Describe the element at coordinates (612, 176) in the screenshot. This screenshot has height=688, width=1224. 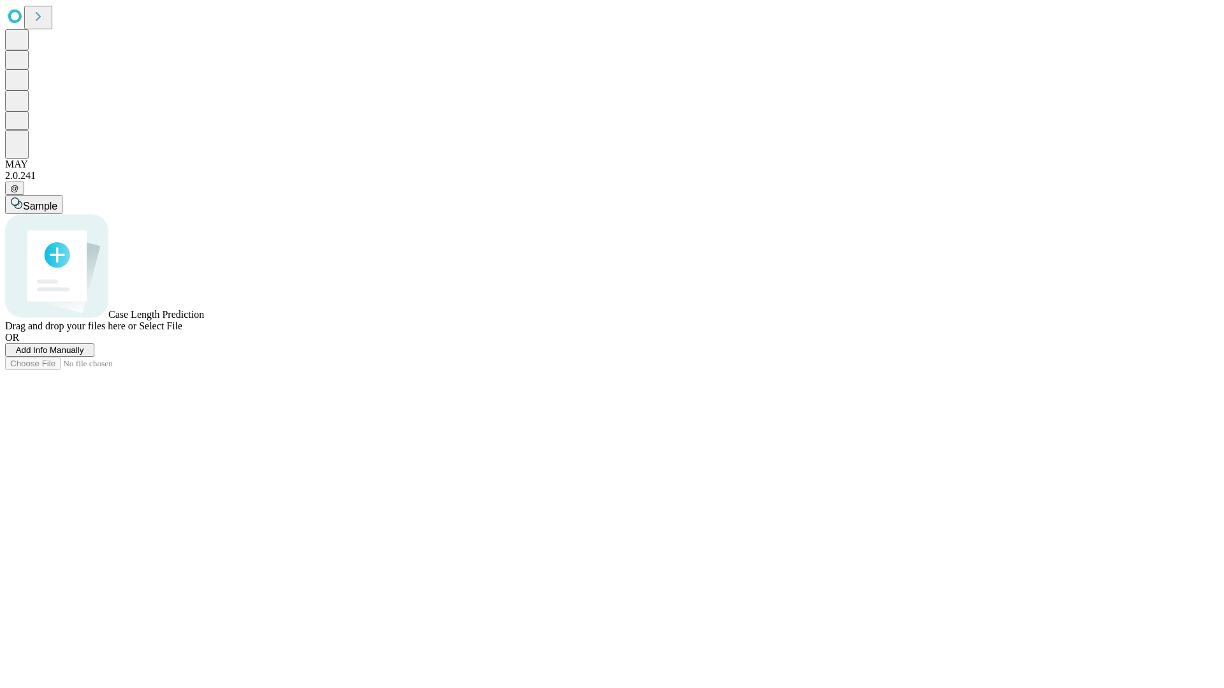
I see `div: 2.0.241` at that location.